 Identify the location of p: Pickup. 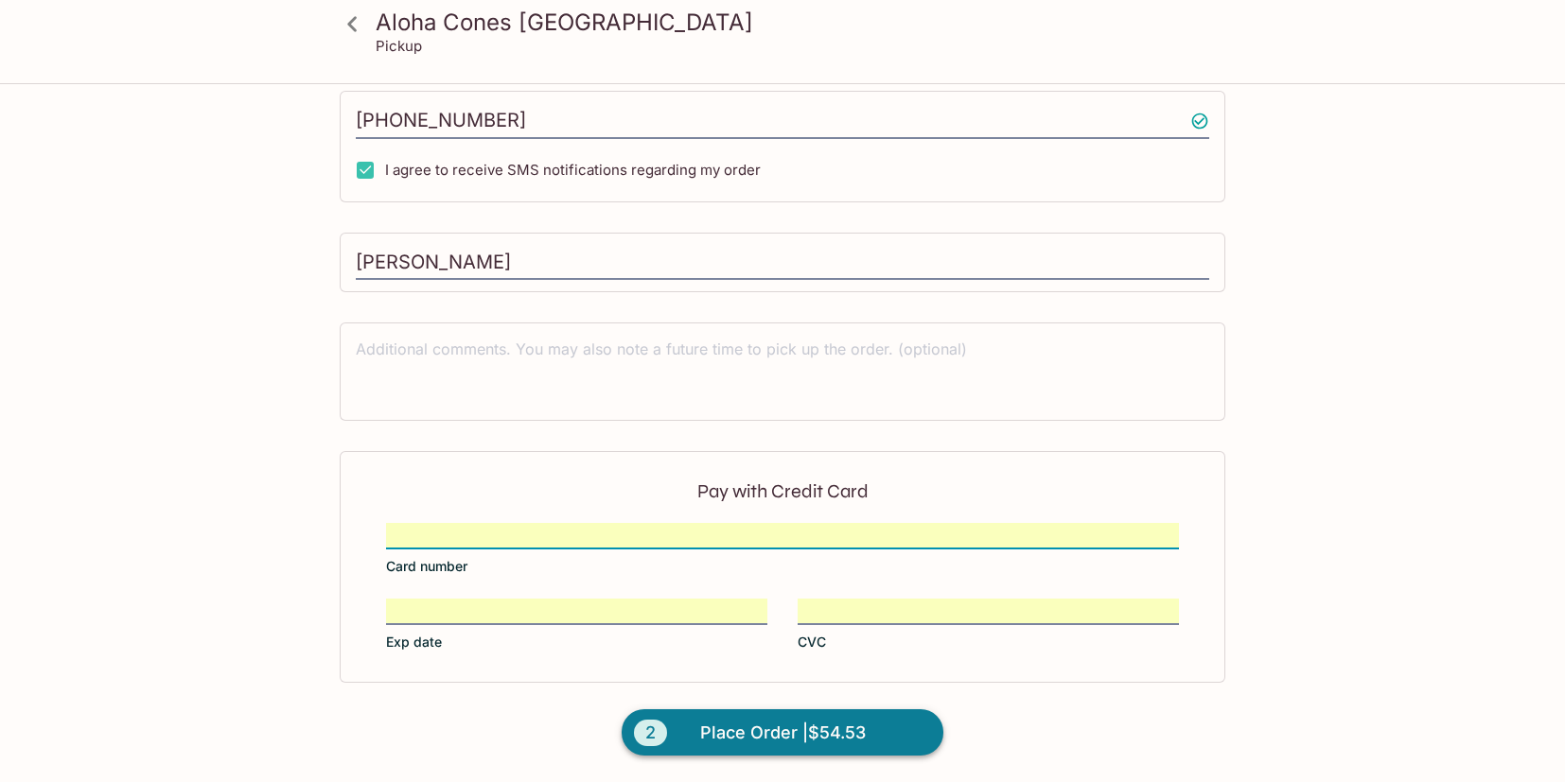
(398, 45).